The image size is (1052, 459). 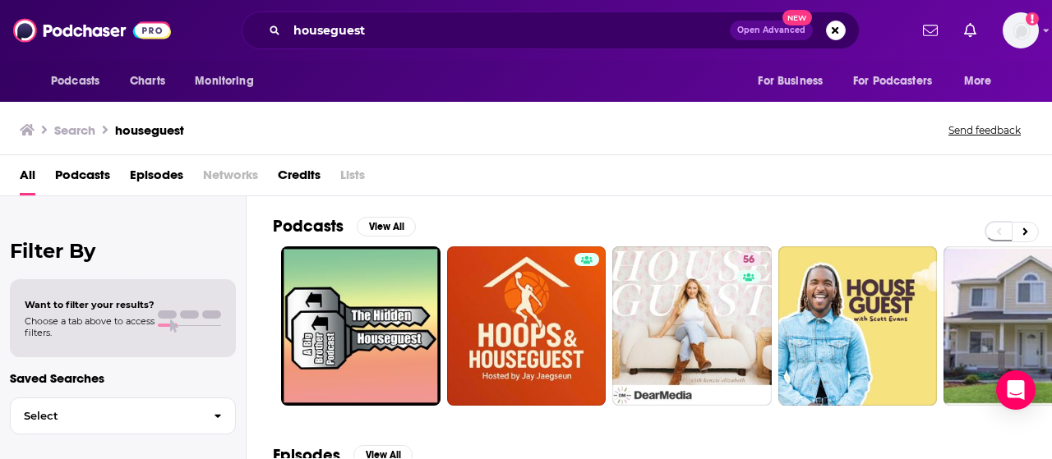 What do you see at coordinates (771, 30) in the screenshot?
I see `span: Open Advanced` at bounding box center [771, 30].